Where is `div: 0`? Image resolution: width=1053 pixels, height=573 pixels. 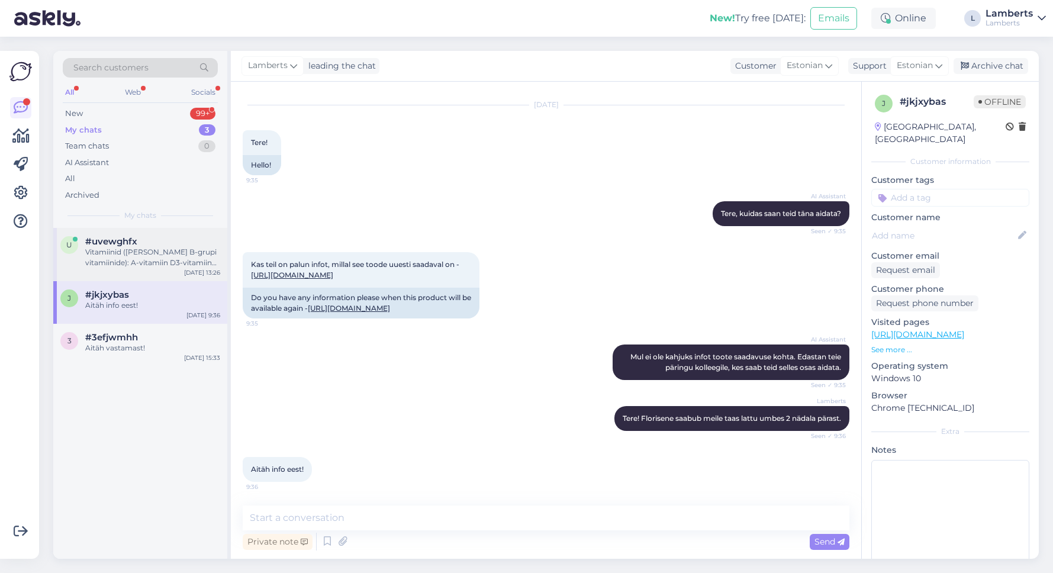 div: 0 is located at coordinates (207, 146).